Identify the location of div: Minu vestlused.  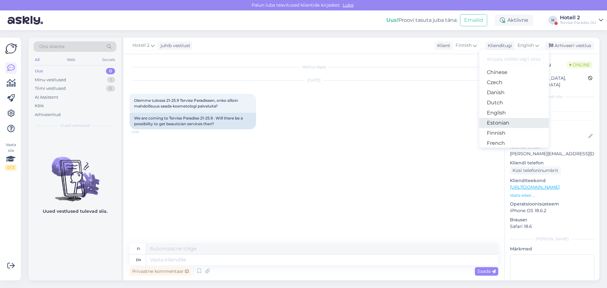
(50, 80).